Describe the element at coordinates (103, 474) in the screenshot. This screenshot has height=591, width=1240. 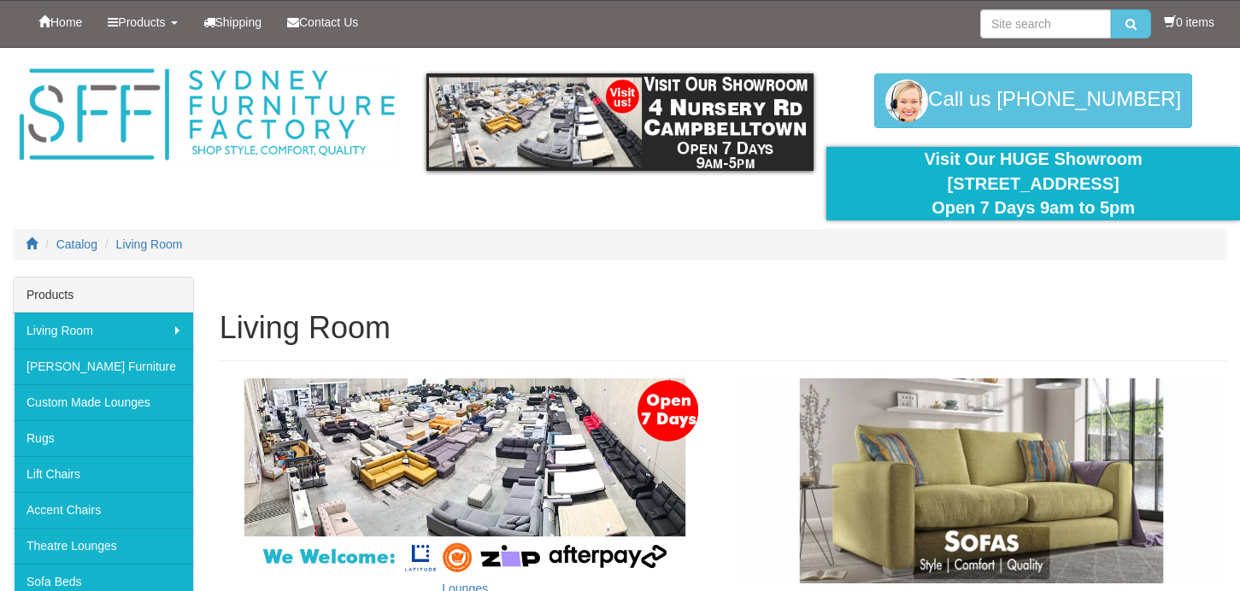
I see `a: Lift Chairs` at that location.